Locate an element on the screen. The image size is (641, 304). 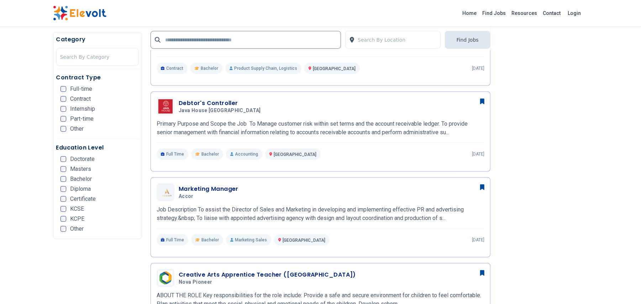
span: KCPE is located at coordinates (78, 219).